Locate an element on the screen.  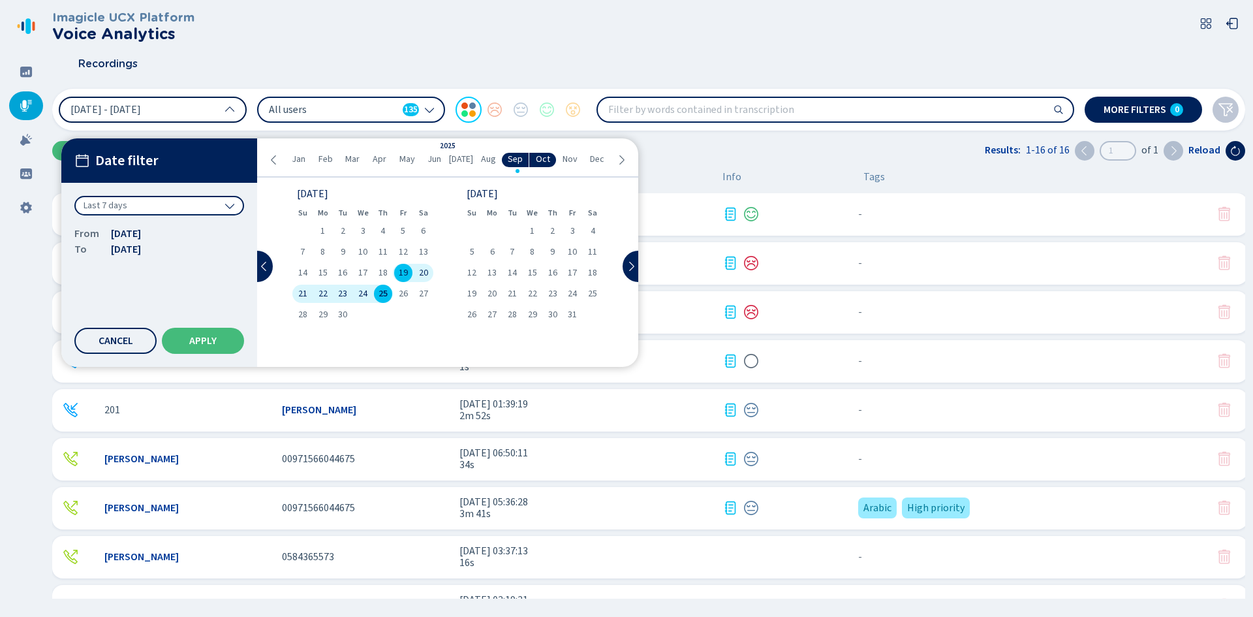
div: Mon Sep 29 2025 is located at coordinates (322, 315).